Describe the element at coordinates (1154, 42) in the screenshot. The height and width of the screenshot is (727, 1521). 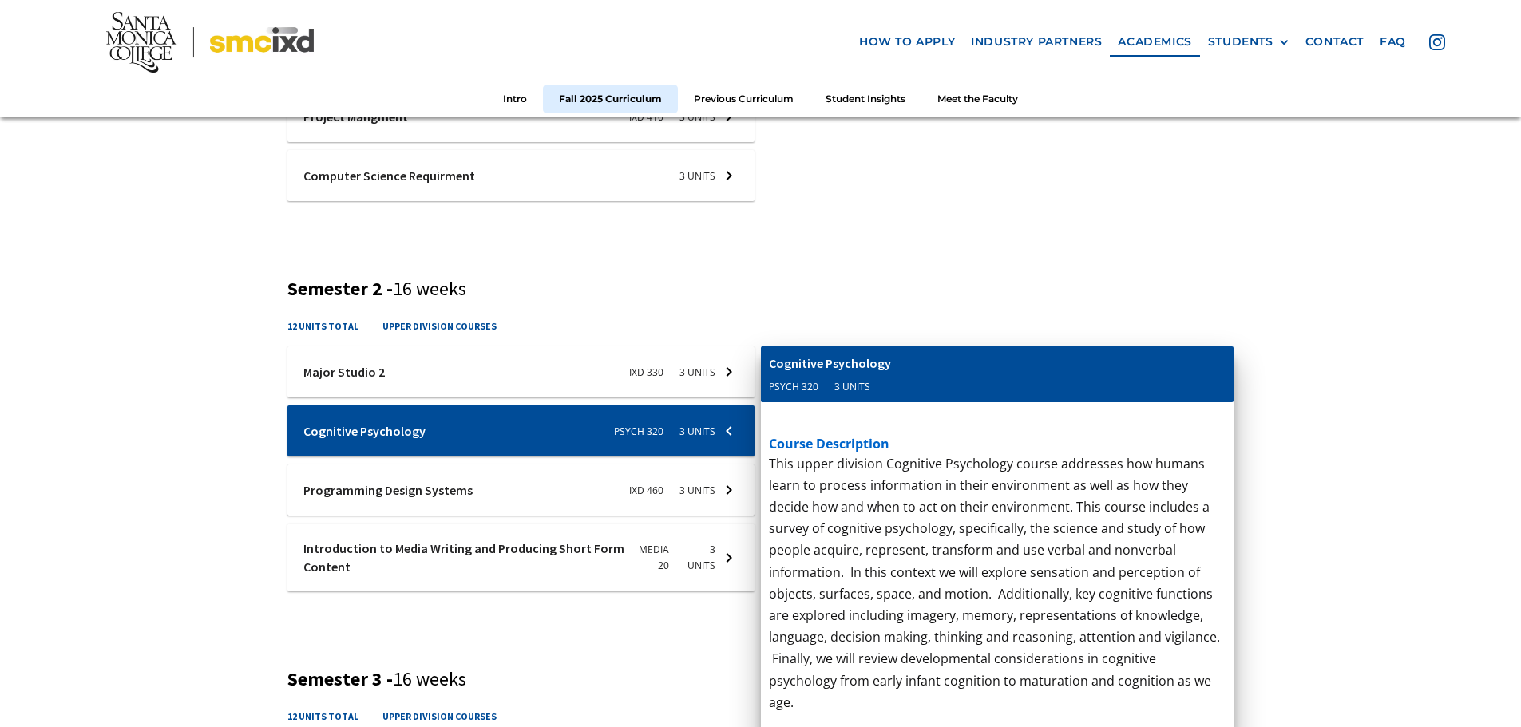
I see `a: Academics` at that location.